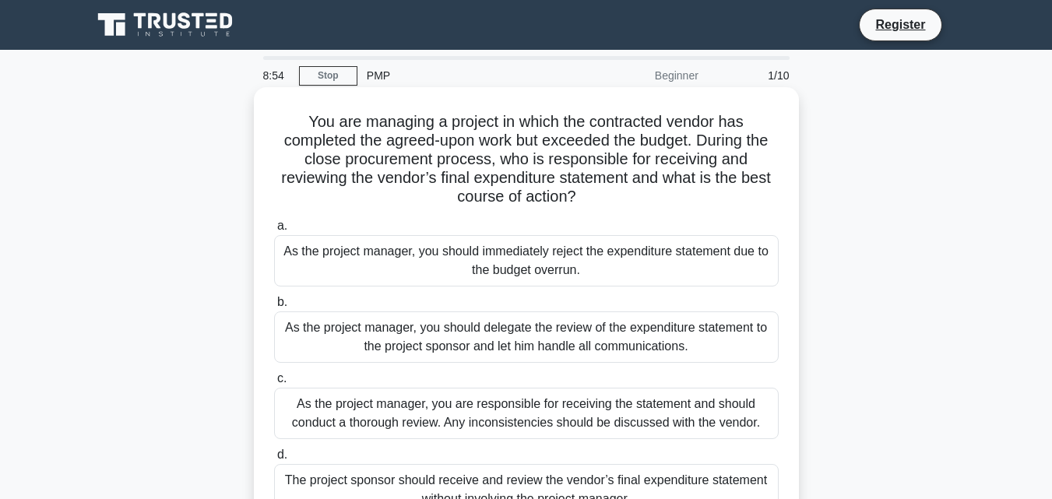 The width and height of the screenshot is (1052, 499). I want to click on div: As the project manager, you are responsible for receiving the statement and should conduct a thor..., so click(526, 413).